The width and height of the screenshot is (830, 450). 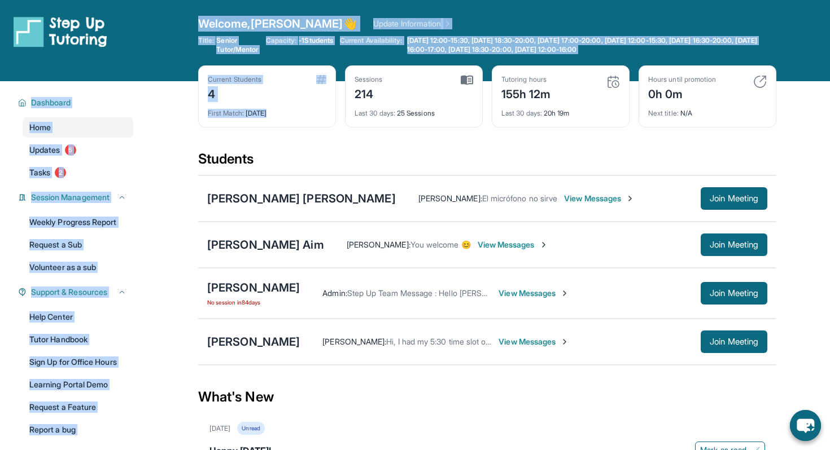 What do you see at coordinates (413, 24) in the screenshot?
I see `a: Update Information` at bounding box center [413, 24].